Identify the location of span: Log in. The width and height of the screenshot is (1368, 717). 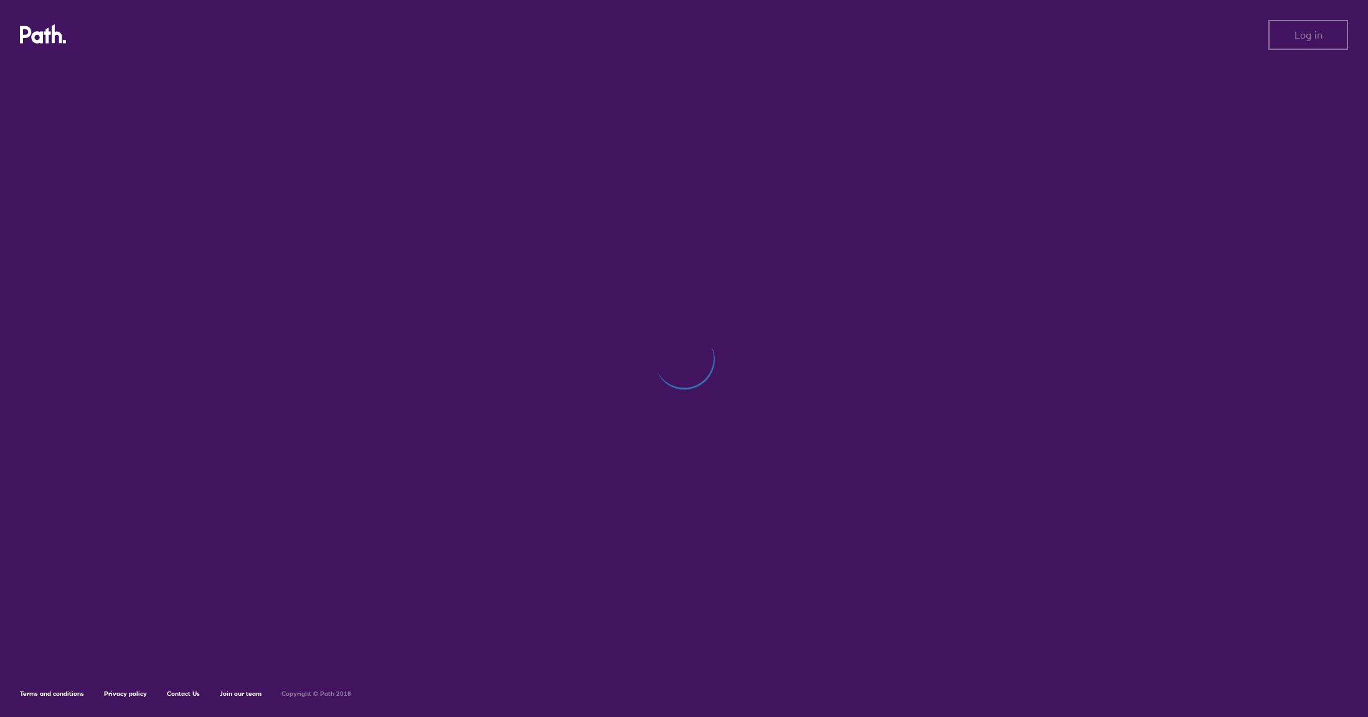
(1308, 35).